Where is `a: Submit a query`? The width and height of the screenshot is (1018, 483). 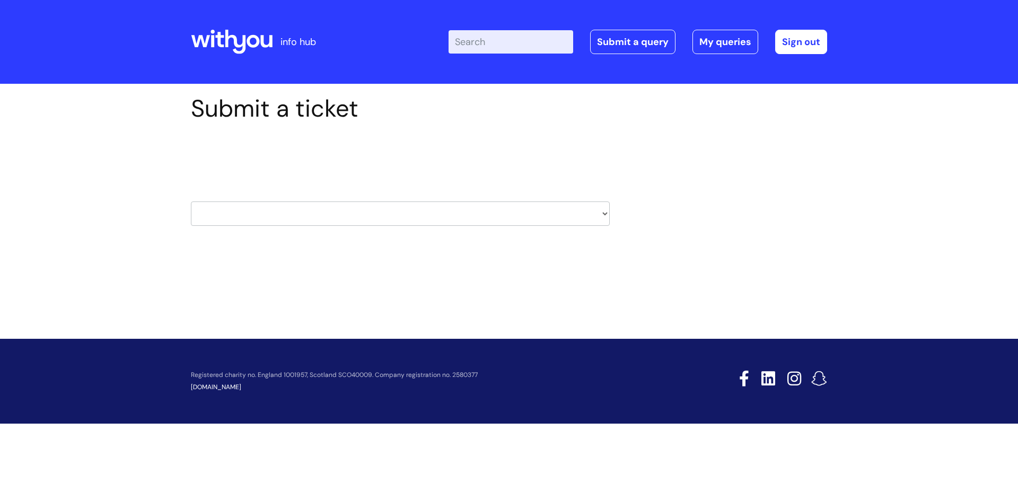
a: Submit a query is located at coordinates (633, 42).